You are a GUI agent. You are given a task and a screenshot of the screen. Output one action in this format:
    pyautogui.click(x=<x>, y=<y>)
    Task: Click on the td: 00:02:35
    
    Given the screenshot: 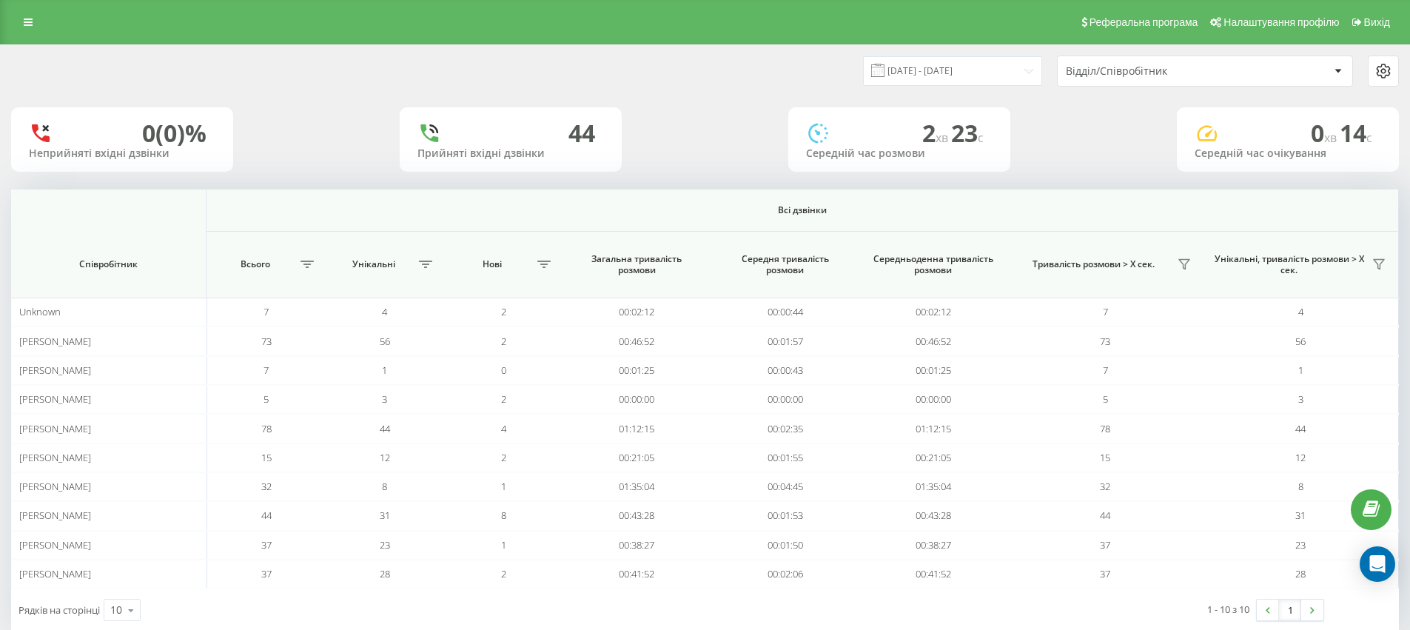 What is the action you would take?
    pyautogui.click(x=785, y=428)
    